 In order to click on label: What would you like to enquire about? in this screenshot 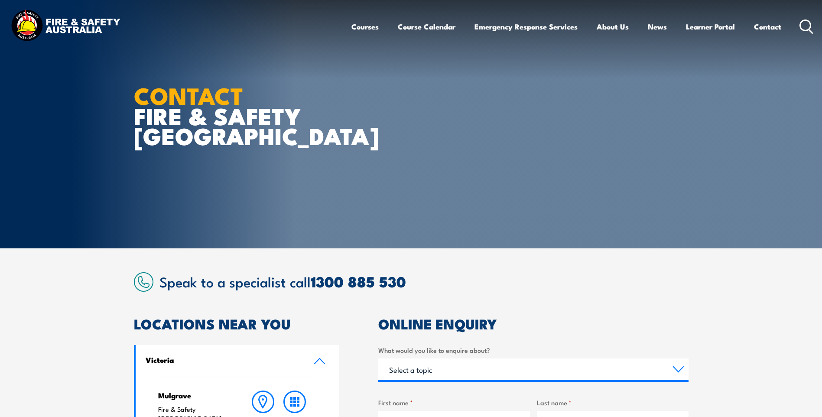, I will do `click(534, 350)`.